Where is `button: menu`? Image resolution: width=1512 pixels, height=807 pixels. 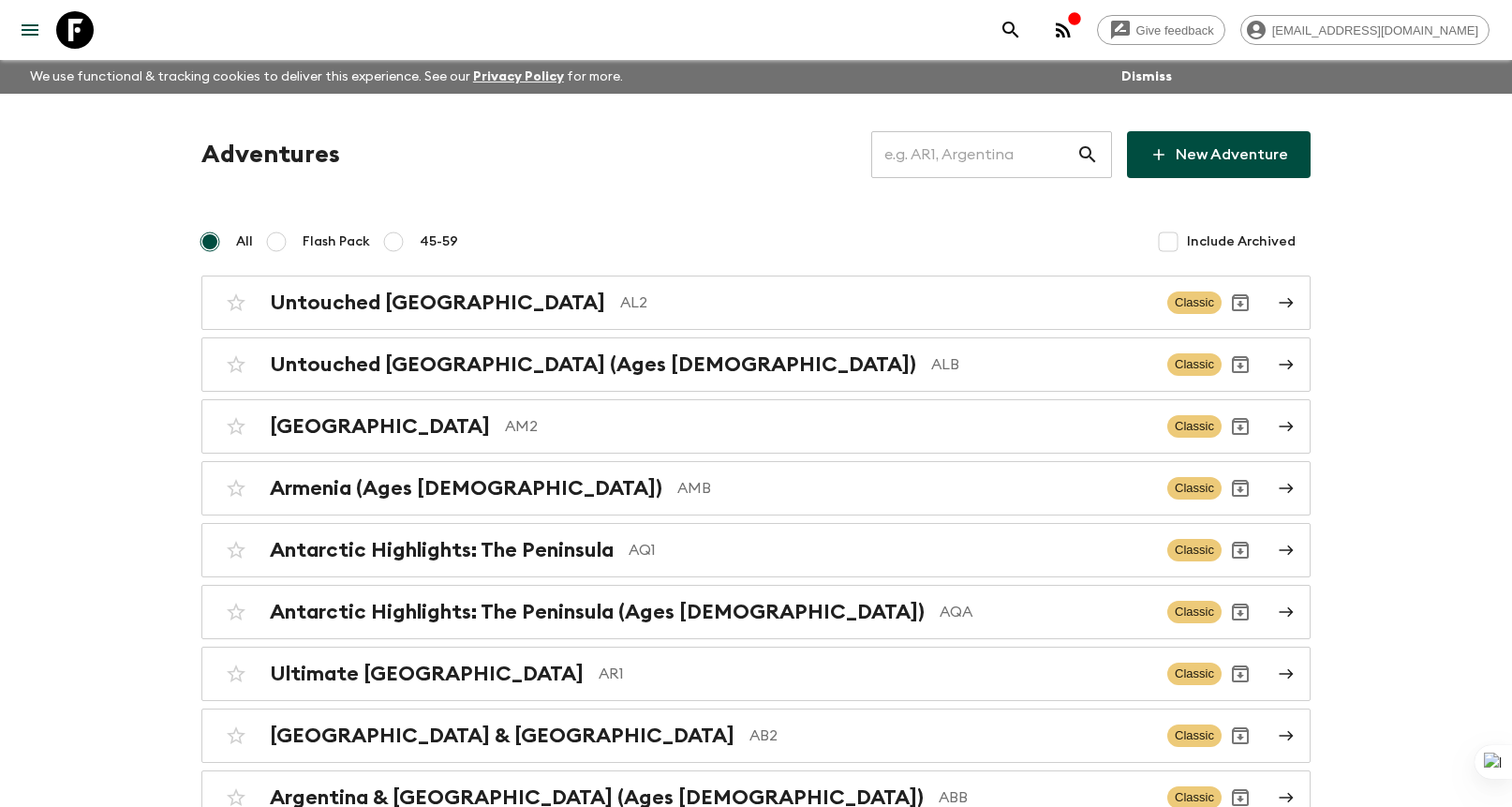
button: menu is located at coordinates (30, 30).